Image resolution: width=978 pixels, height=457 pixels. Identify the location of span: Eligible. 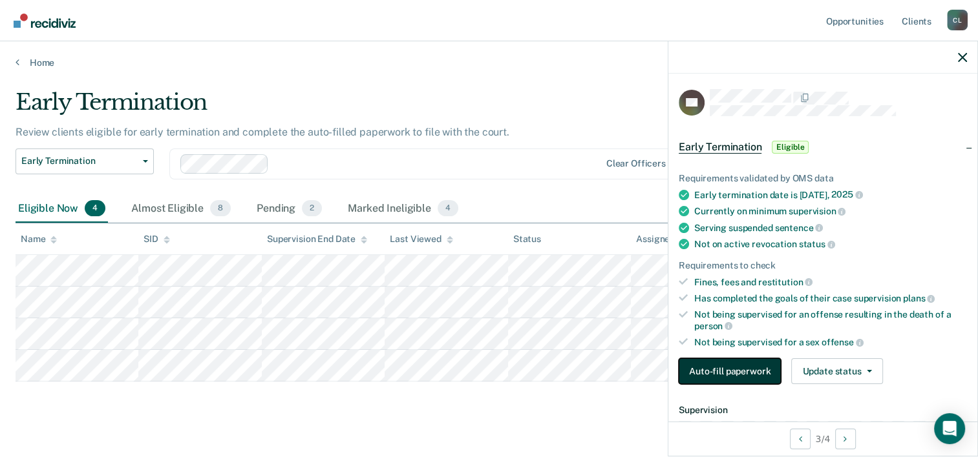
(790, 147).